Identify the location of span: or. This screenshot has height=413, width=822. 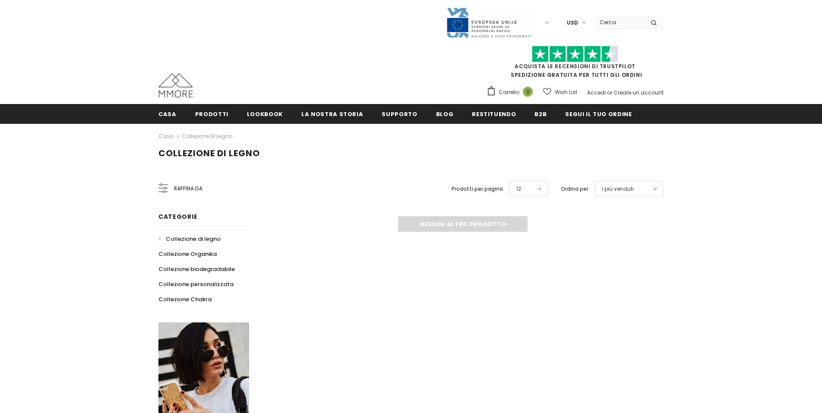
(610, 92).